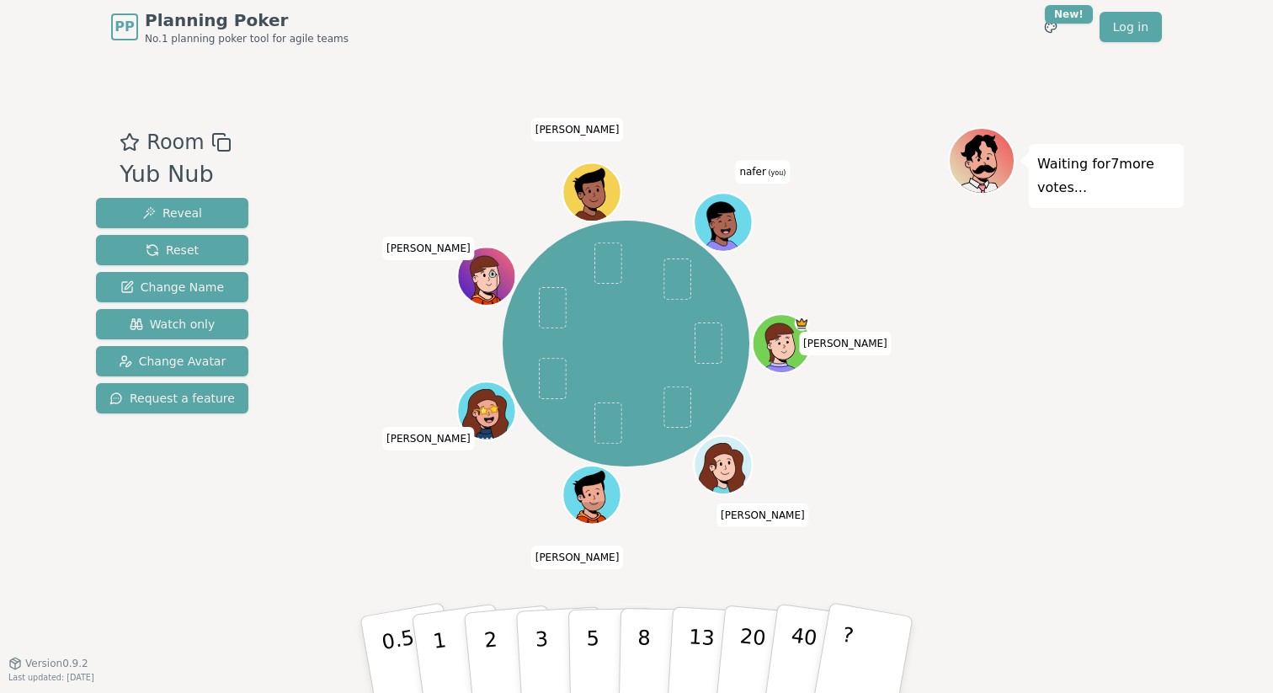 Image resolution: width=1273 pixels, height=693 pixels. What do you see at coordinates (1068, 14) in the screenshot?
I see `div: New!` at bounding box center [1068, 14].